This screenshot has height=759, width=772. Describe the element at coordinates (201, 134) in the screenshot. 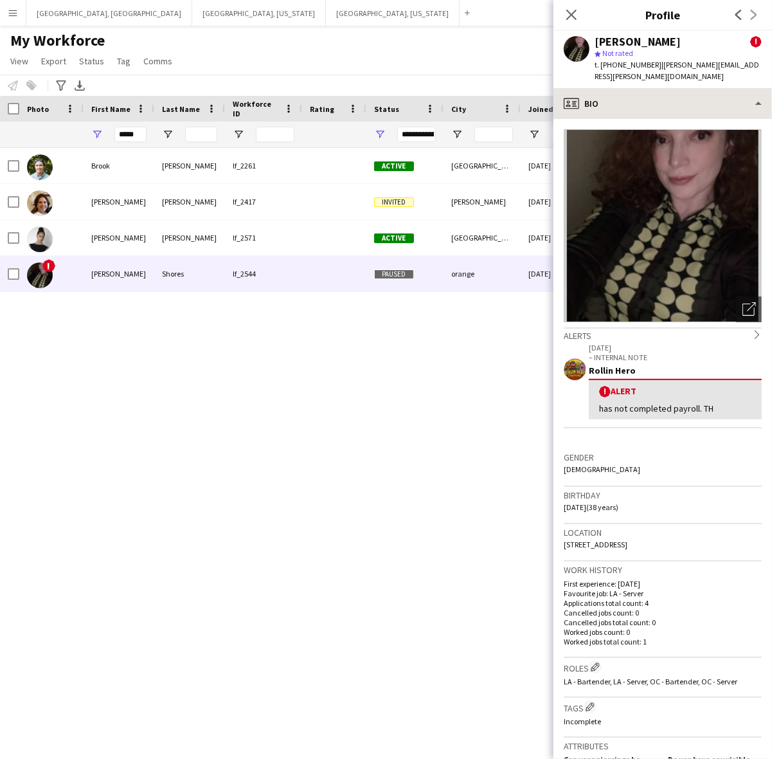

I see `input: Last Name Filter Input` at that location.